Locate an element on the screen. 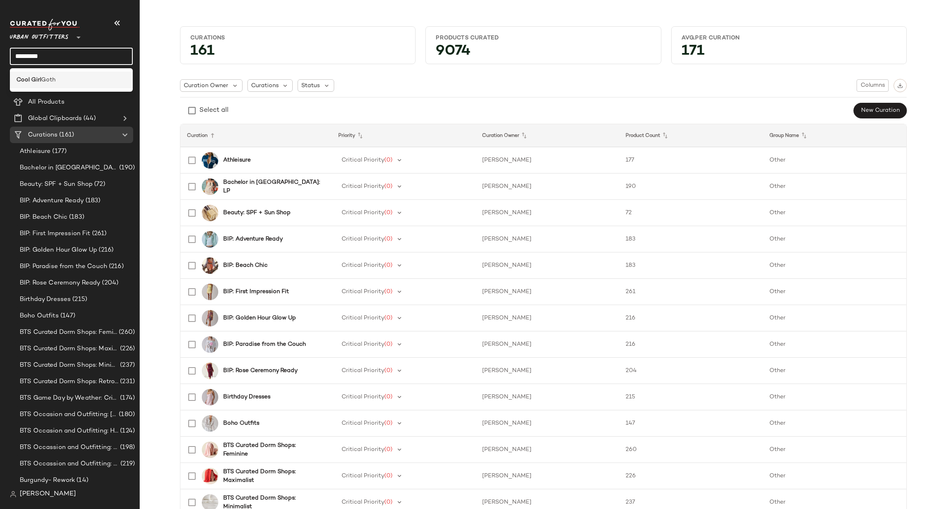  td: 183 is located at coordinates (690, 265).